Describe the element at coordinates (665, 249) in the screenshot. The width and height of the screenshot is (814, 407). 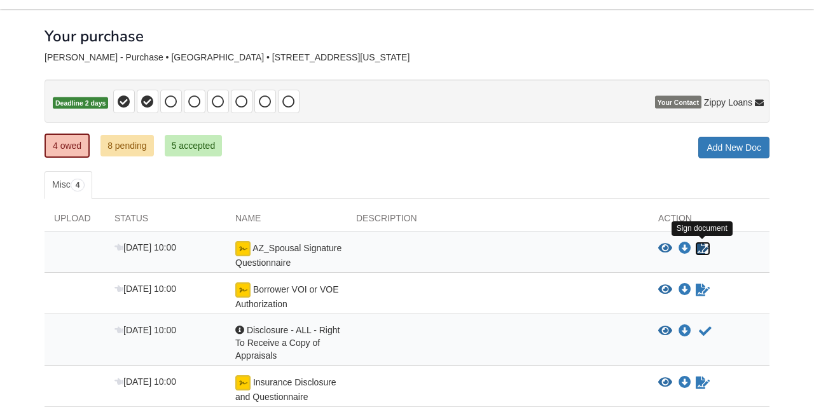
I see `button: View AZ_Spousal Signature Questionnaire` at that location.